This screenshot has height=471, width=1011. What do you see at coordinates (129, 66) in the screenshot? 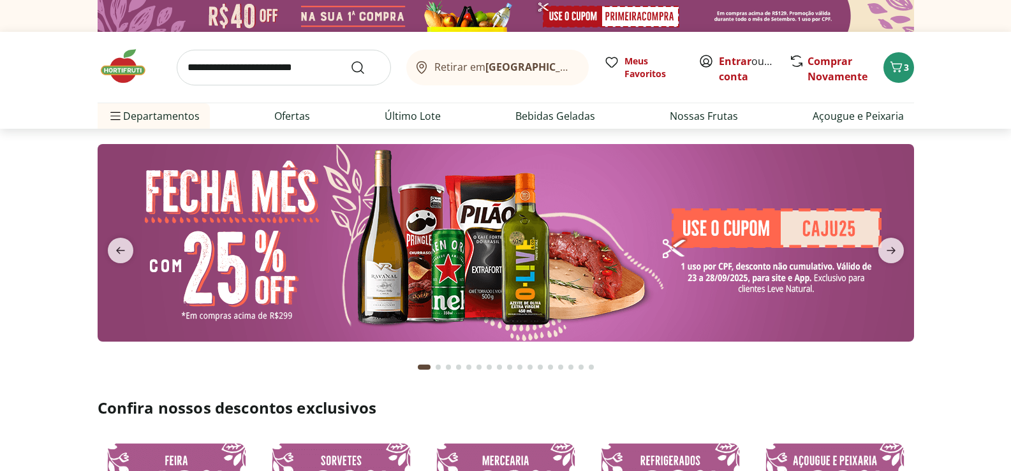
I see `img: Hortifruti` at bounding box center [129, 66].